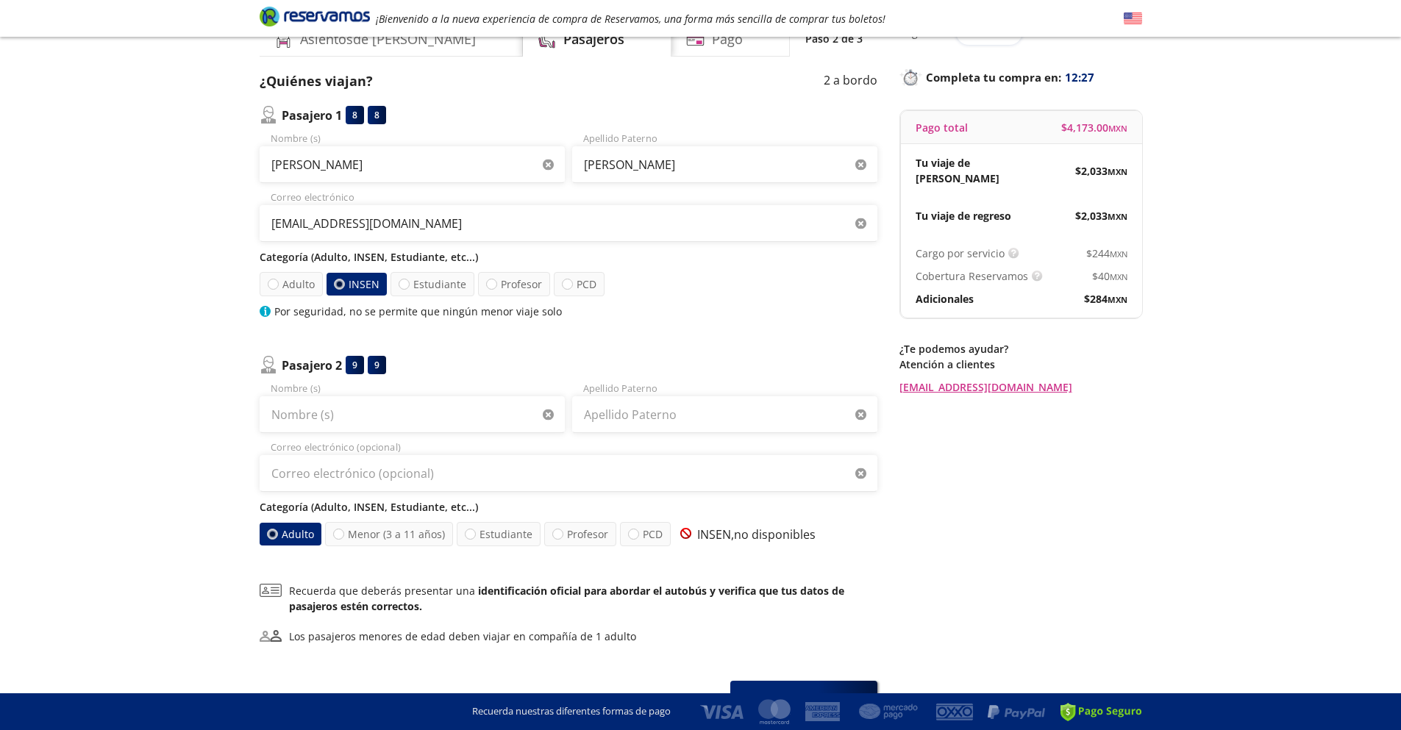 The width and height of the screenshot is (1401, 730). What do you see at coordinates (1021, 349) in the screenshot?
I see `p: ¿Te podemos ayudar?` at bounding box center [1021, 349].